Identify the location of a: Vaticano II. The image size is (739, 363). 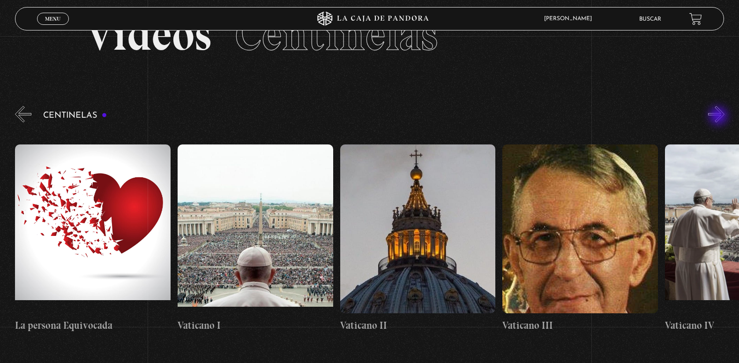
(418, 238).